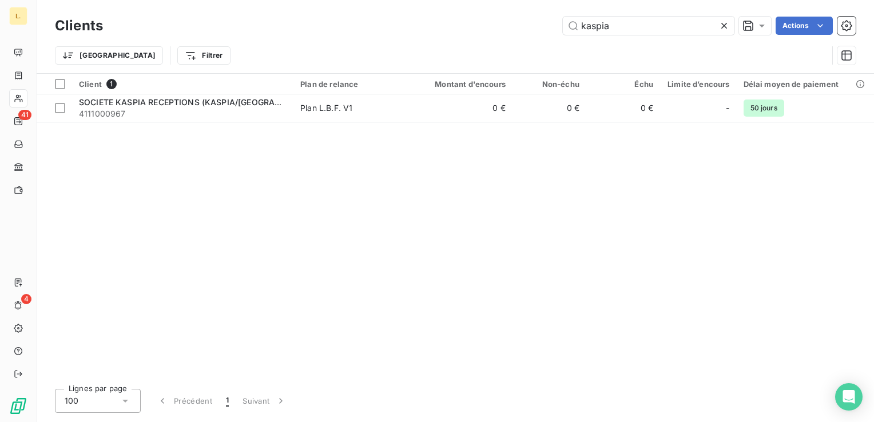  Describe the element at coordinates (649, 26) in the screenshot. I see `input: Rechercher` at that location.